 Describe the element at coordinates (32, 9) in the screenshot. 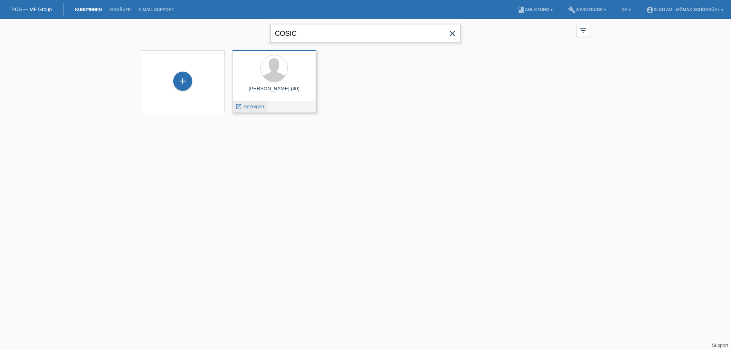

I see `a: POS — MF Group` at that location.